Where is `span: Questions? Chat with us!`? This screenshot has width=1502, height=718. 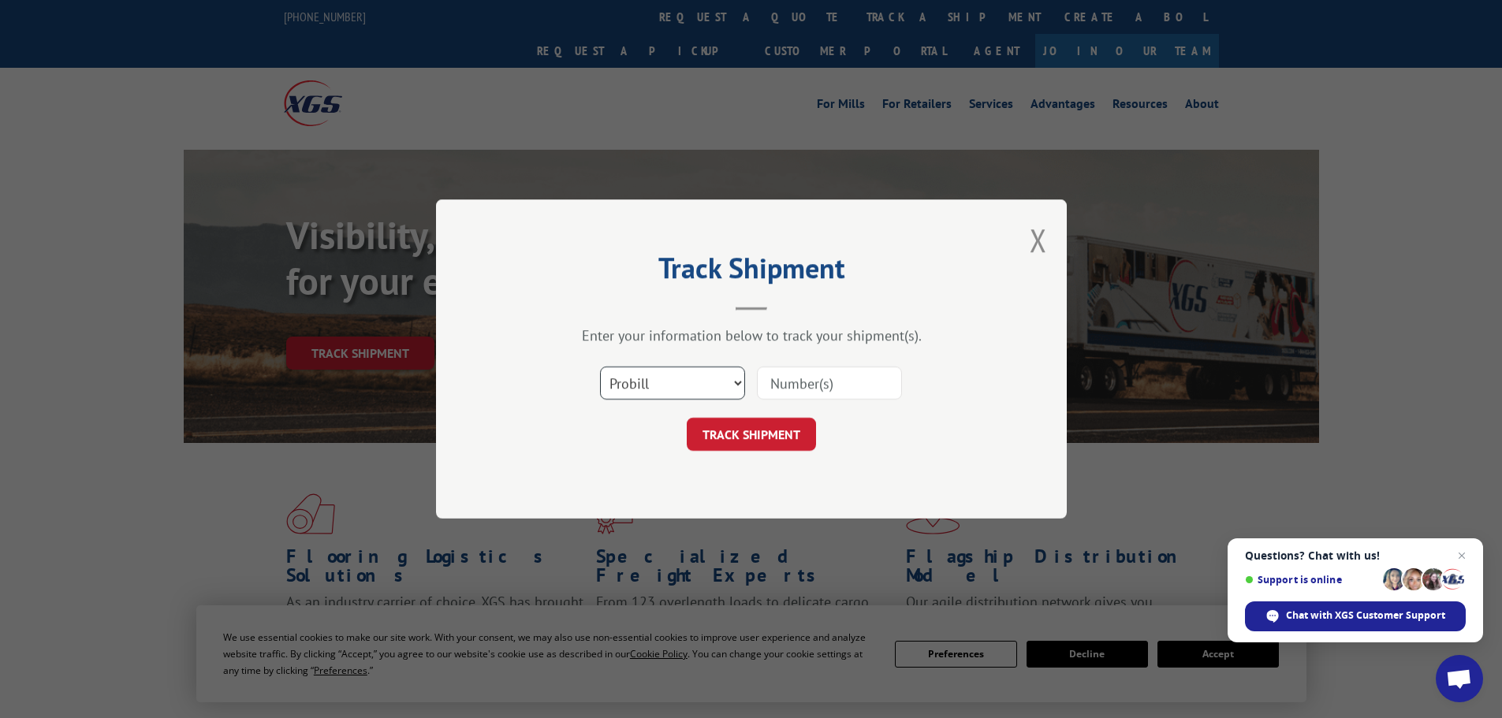 span: Questions? Chat with us! is located at coordinates (1356, 556).